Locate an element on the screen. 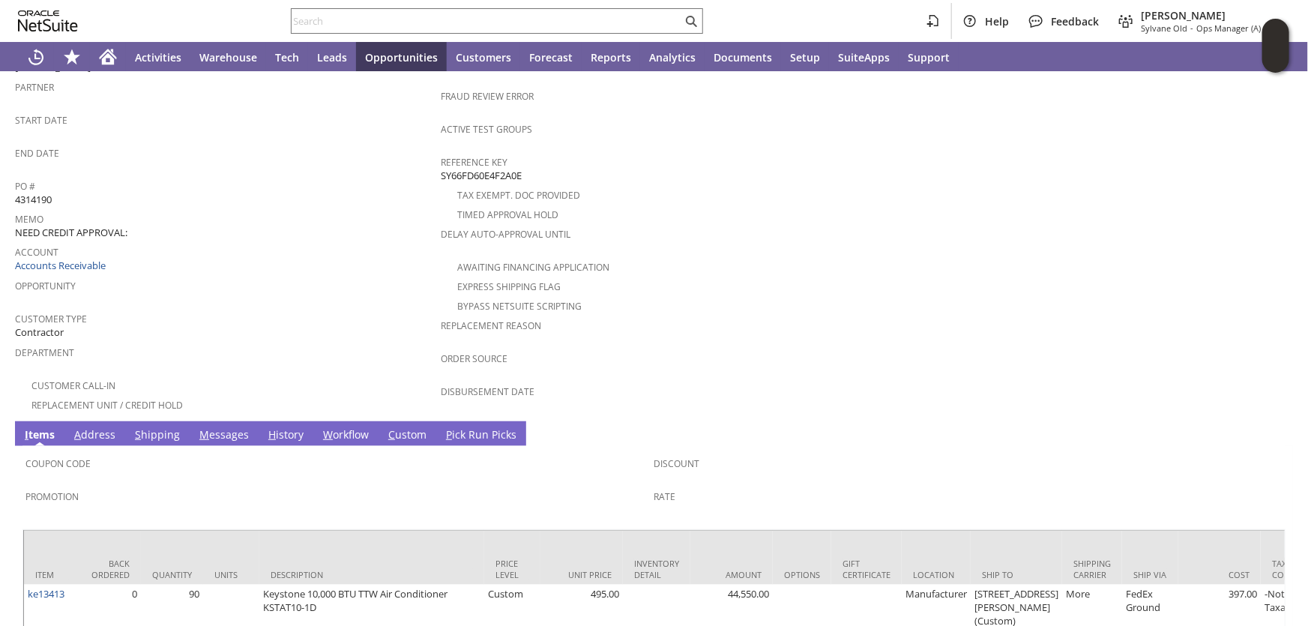 Image resolution: width=1308 pixels, height=626 pixels. div: Options is located at coordinates (802, 574).